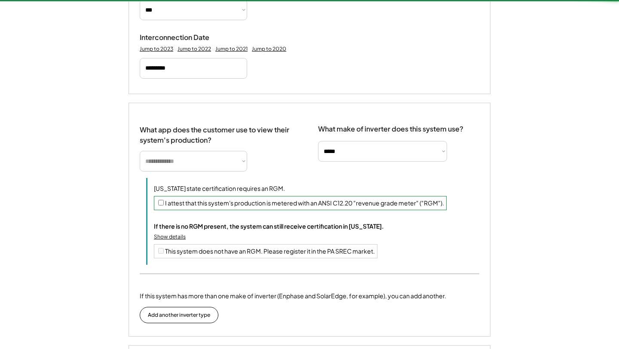 This screenshot has width=619, height=349. Describe the element at coordinates (391, 125) in the screenshot. I see `div: What make of inverter does this system use?` at that location.